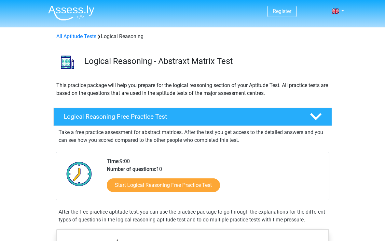 The image size is (385, 241). What do you see at coordinates (164, 185) in the screenshot?
I see `a: Start Logical Reasoning Free Practice Test` at bounding box center [164, 185].